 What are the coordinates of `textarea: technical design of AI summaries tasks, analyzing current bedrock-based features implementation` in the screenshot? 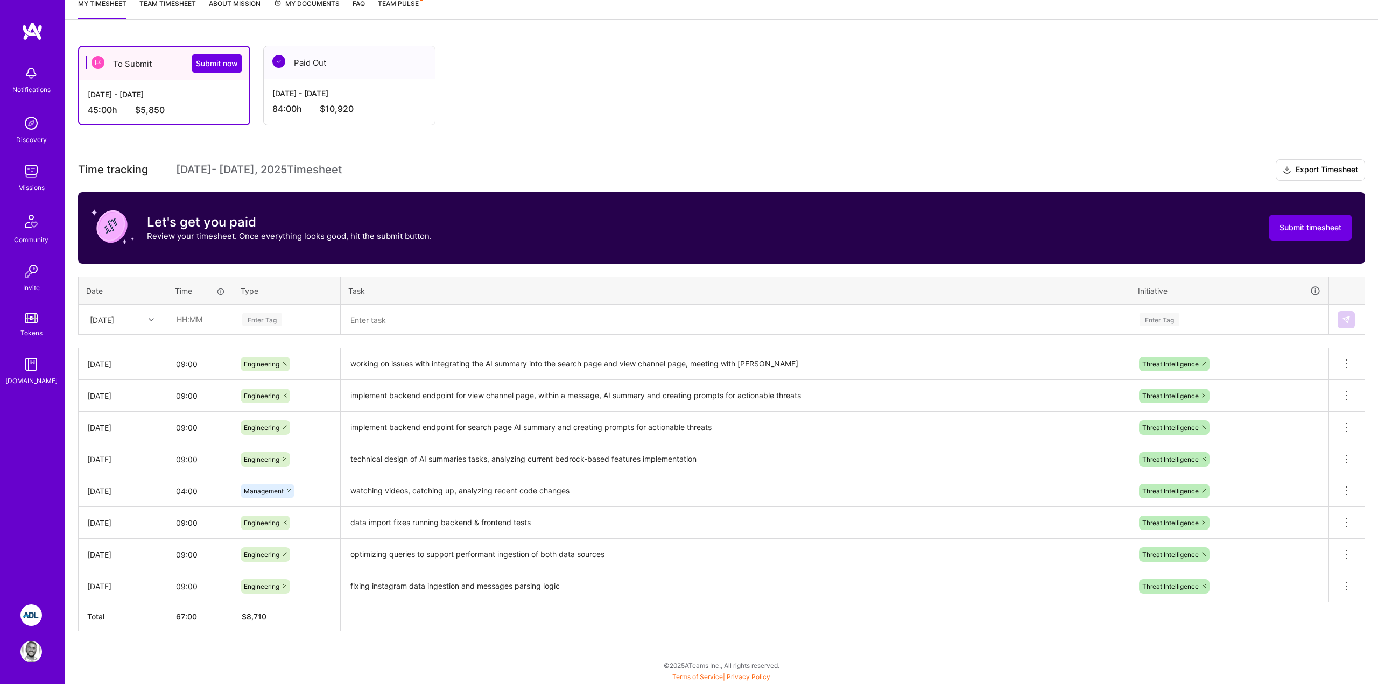 It's located at (735, 459).